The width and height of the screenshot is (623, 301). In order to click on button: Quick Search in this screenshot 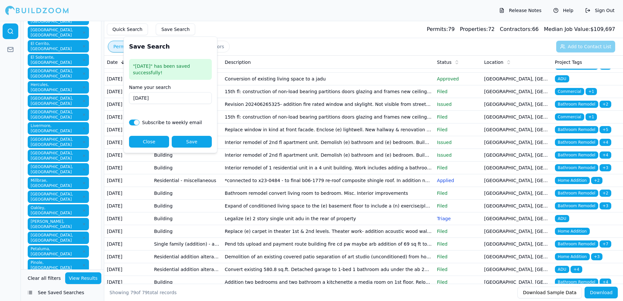, I will do `click(127, 29)`.